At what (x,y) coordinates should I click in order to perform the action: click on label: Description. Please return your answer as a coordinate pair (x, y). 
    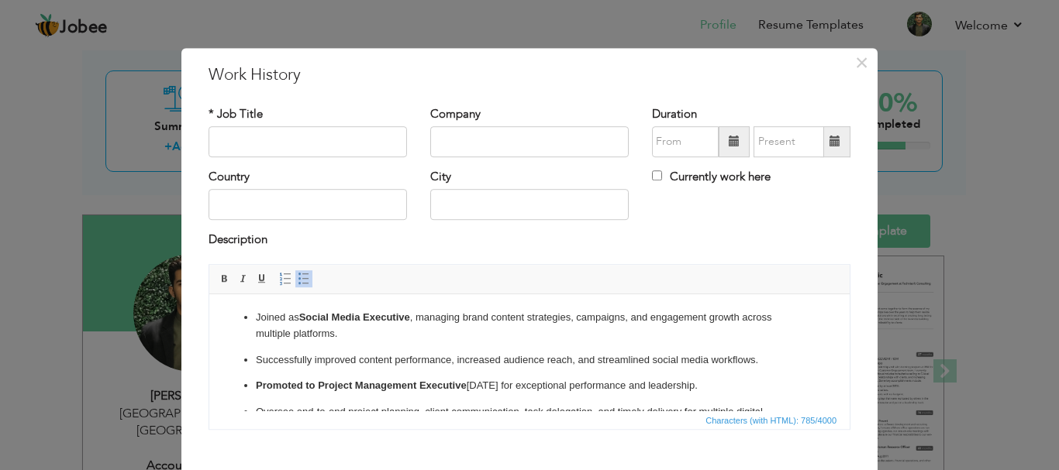
    Looking at the image, I should click on (238, 240).